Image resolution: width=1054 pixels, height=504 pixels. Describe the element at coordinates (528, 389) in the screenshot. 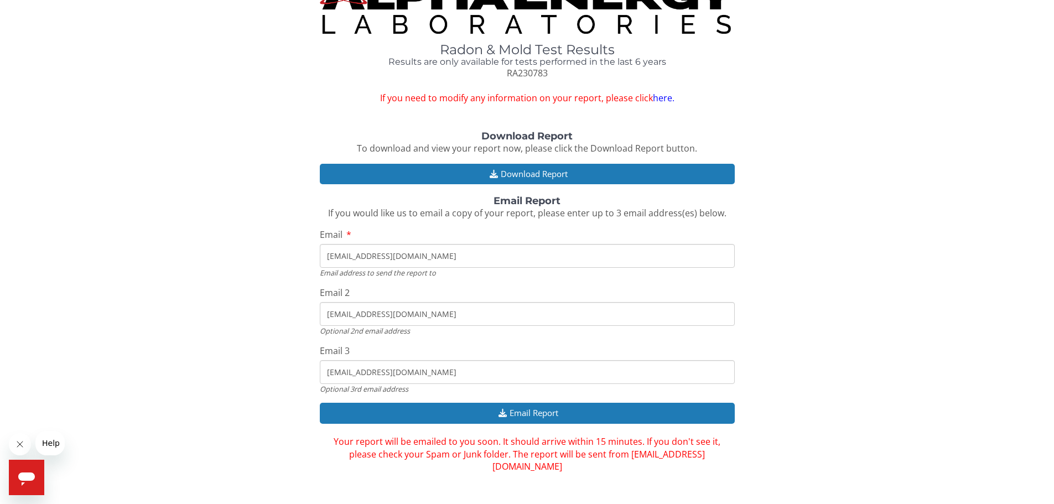

I see `div: Optional 3rd email address` at that location.